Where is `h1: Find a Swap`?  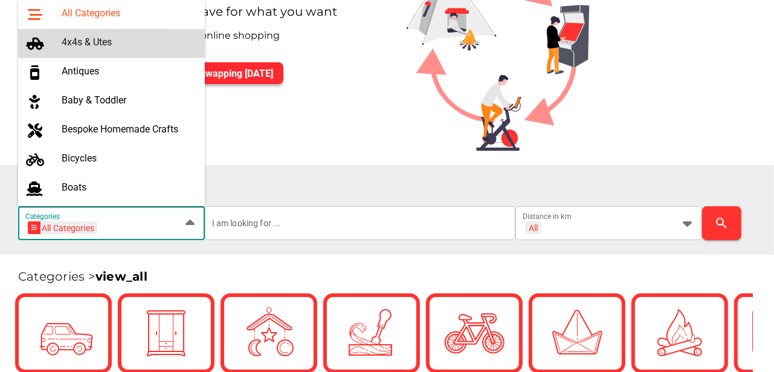 h1: Find a Swap is located at coordinates (391, 188).